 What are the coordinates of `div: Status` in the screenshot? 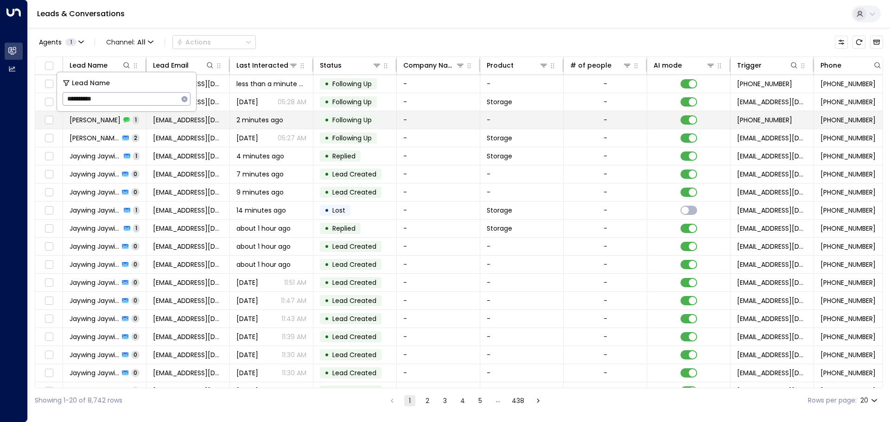 It's located at (351, 65).